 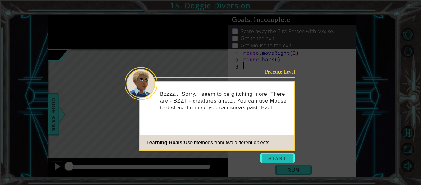 What do you see at coordinates (228, 142) in the screenshot?
I see `span: Use methods from two different objects.` at bounding box center [228, 142].